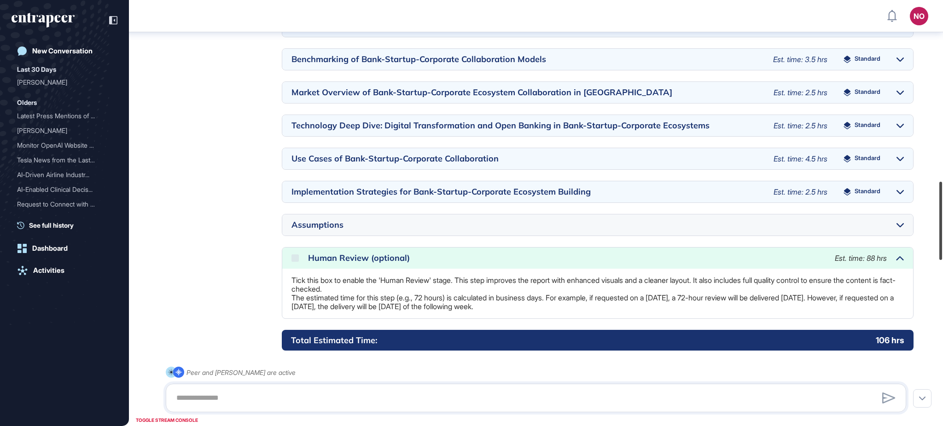 This screenshot has height=426, width=943. I want to click on div: AI-Driven Airline Industry Updates, so click(64, 175).